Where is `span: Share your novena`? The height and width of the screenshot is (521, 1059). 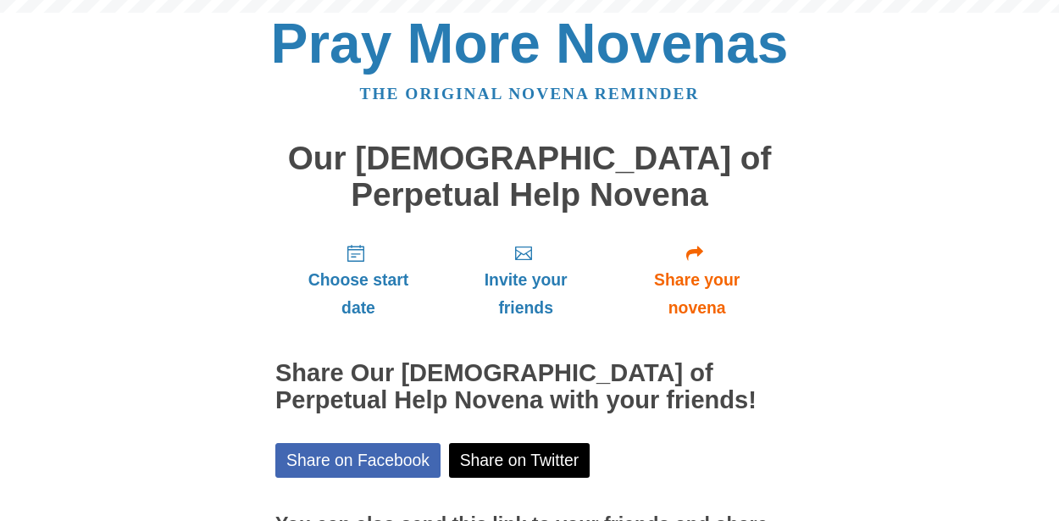 span: Share your novena is located at coordinates (697, 294).